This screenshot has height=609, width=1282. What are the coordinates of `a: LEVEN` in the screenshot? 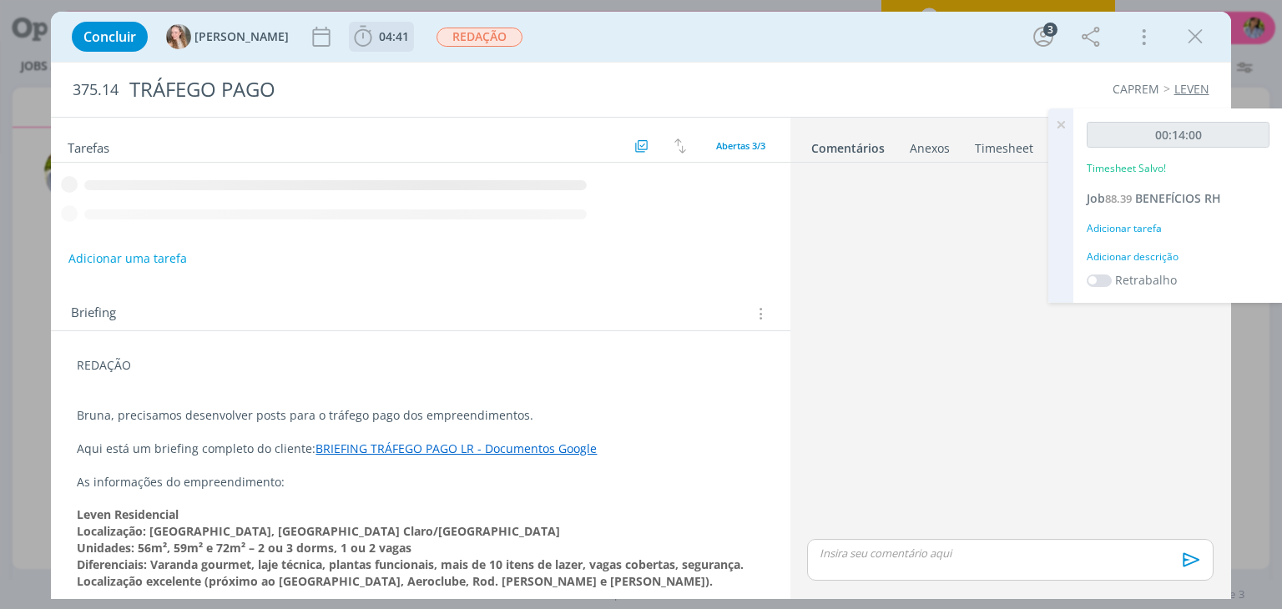 It's located at (1192, 88).